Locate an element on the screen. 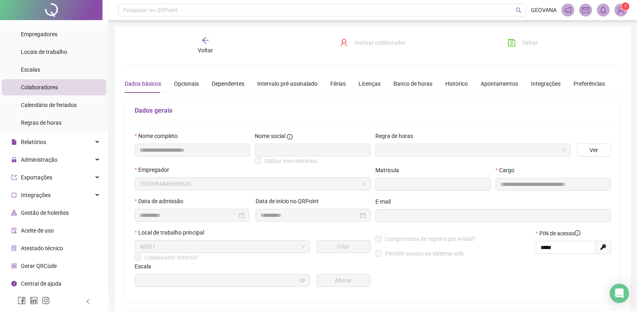 Image resolution: width=637 pixels, height=311 pixels. span: Administração is located at coordinates (39, 160).